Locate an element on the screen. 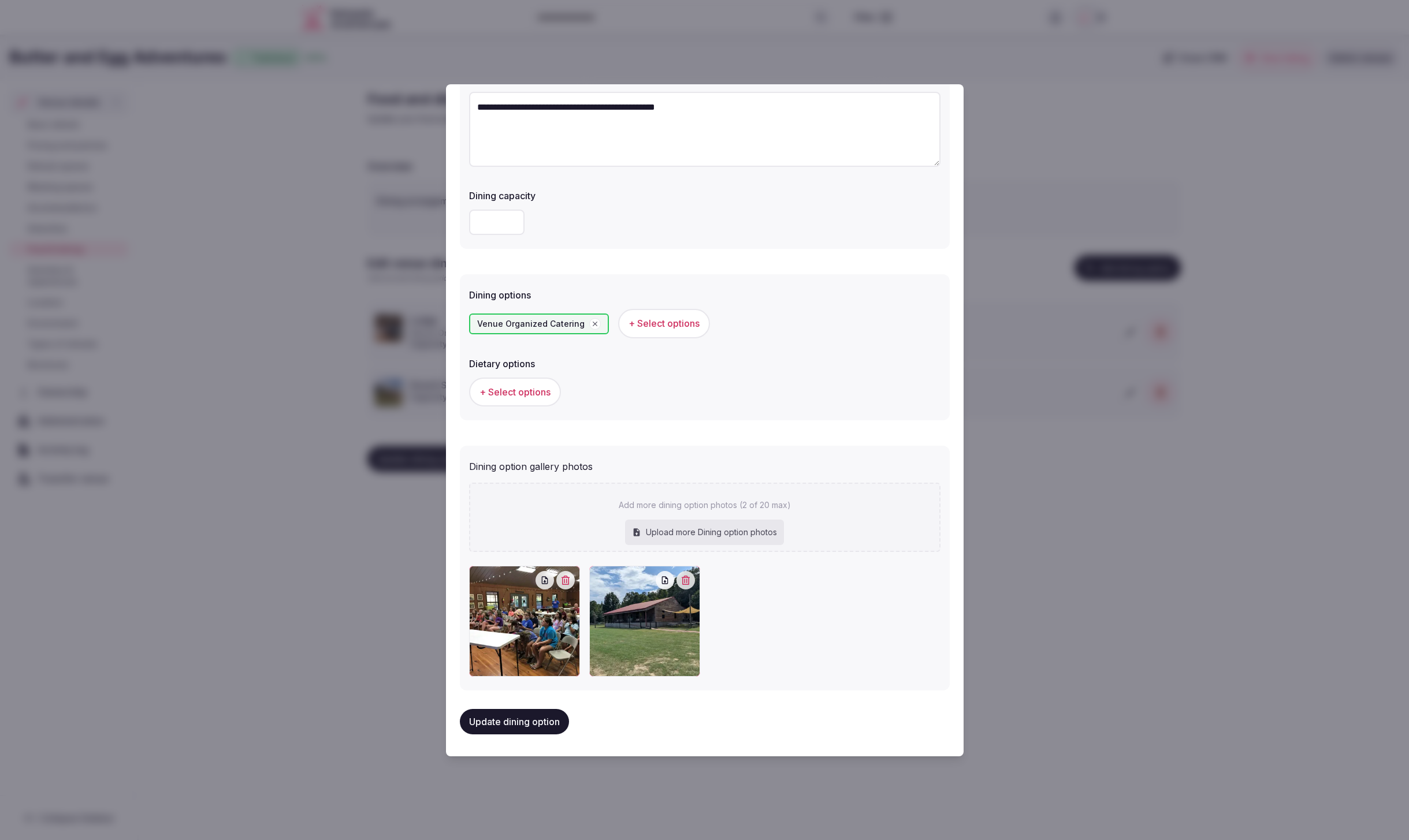  div: PXL_20250811_202527983.jpg is located at coordinates (645, 621).